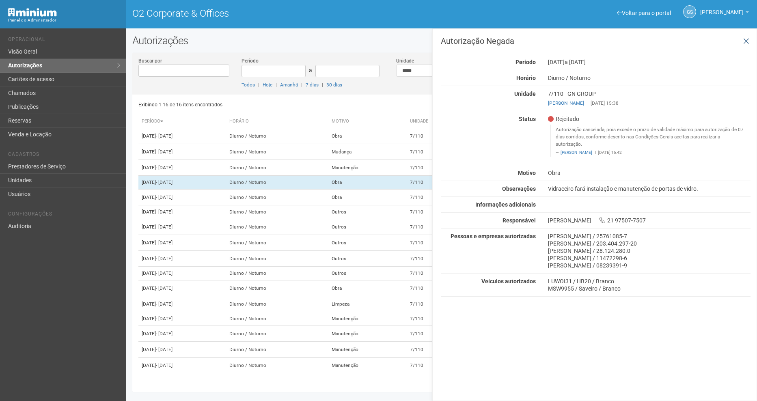 This screenshot has width=757, height=401. I want to click on th: Período, so click(182, 121).